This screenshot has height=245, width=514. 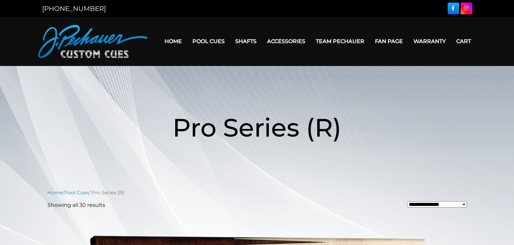 I want to click on span: Pro Series (R), so click(x=257, y=127).